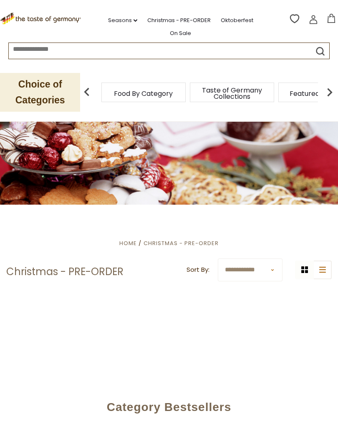 The image size is (338, 421). Describe the element at coordinates (143, 93) in the screenshot. I see `span: Food By Category` at that location.